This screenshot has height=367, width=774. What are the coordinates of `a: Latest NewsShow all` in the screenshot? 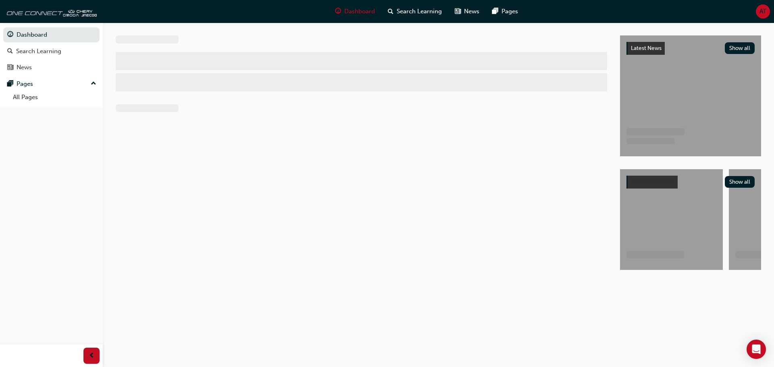 It's located at (691, 48).